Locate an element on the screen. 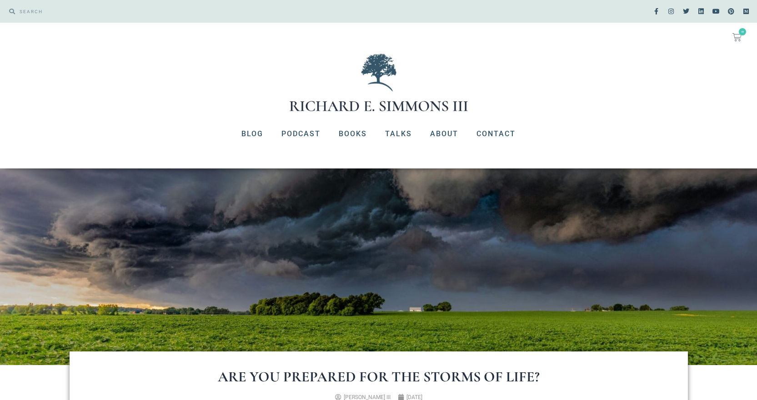 The width and height of the screenshot is (757, 400). a: Books is located at coordinates (353, 134).